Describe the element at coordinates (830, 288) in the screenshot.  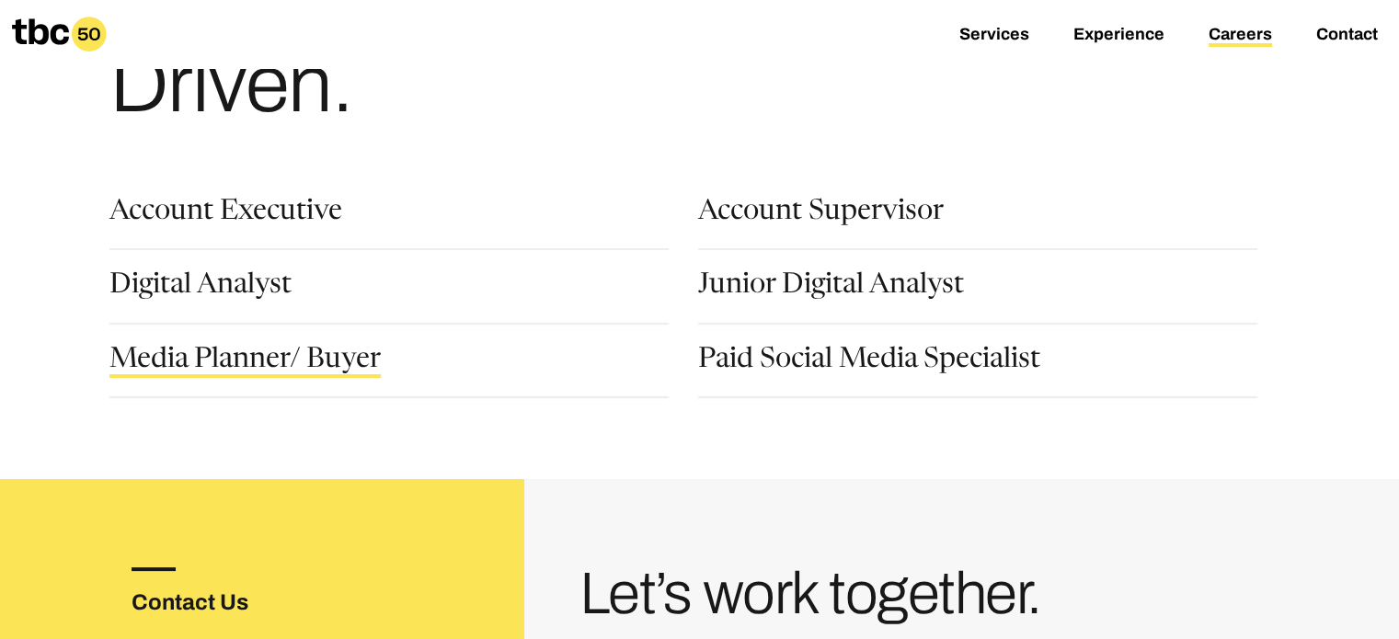
I see `a: Junior Digital Analyst` at that location.